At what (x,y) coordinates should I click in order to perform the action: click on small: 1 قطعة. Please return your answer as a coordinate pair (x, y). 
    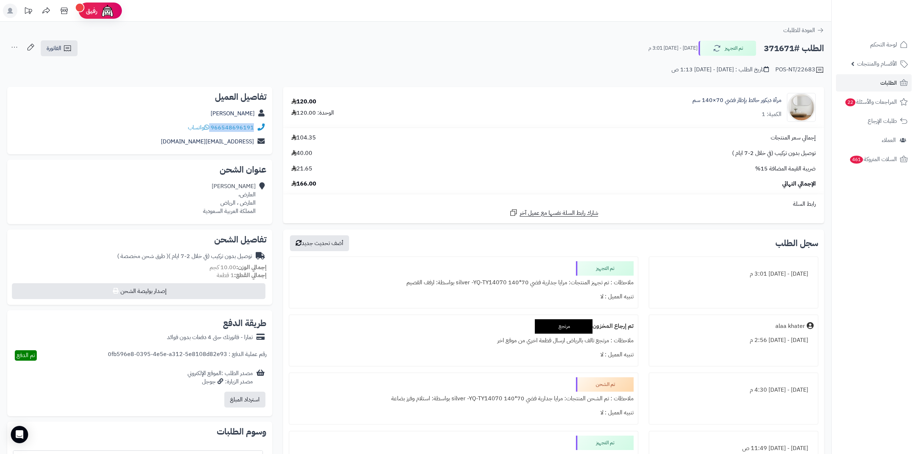
    Looking at the image, I should click on (242, 275).